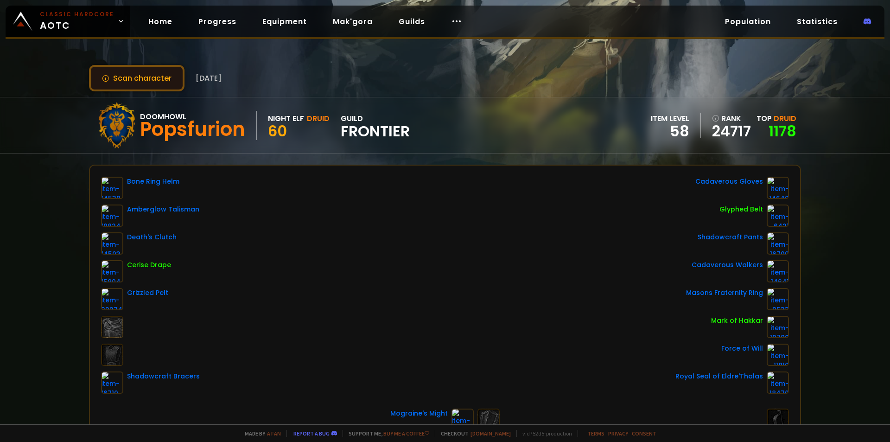 Image resolution: width=890 pixels, height=442 pixels. I want to click on a: Privacy, so click(618, 433).